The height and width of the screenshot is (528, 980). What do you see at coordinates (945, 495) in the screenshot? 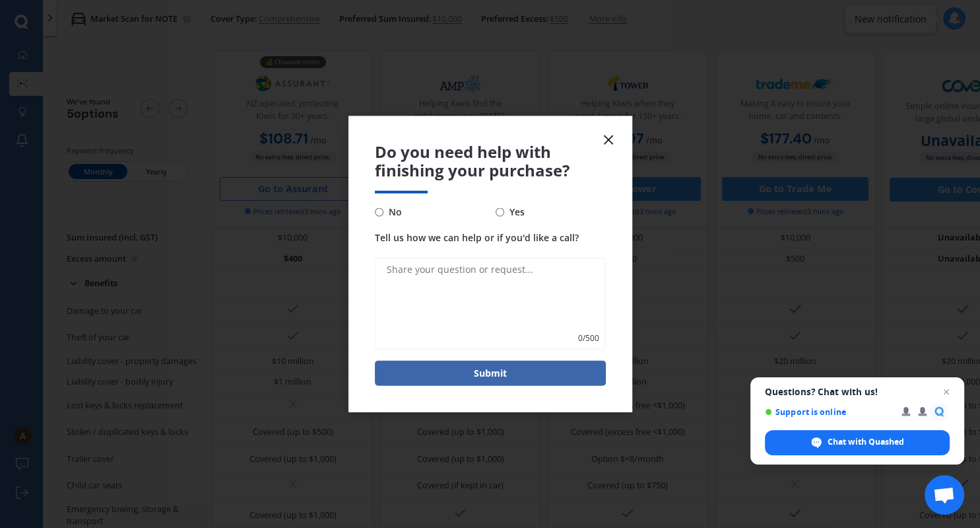
I see `a: Open chat` at bounding box center [945, 495].